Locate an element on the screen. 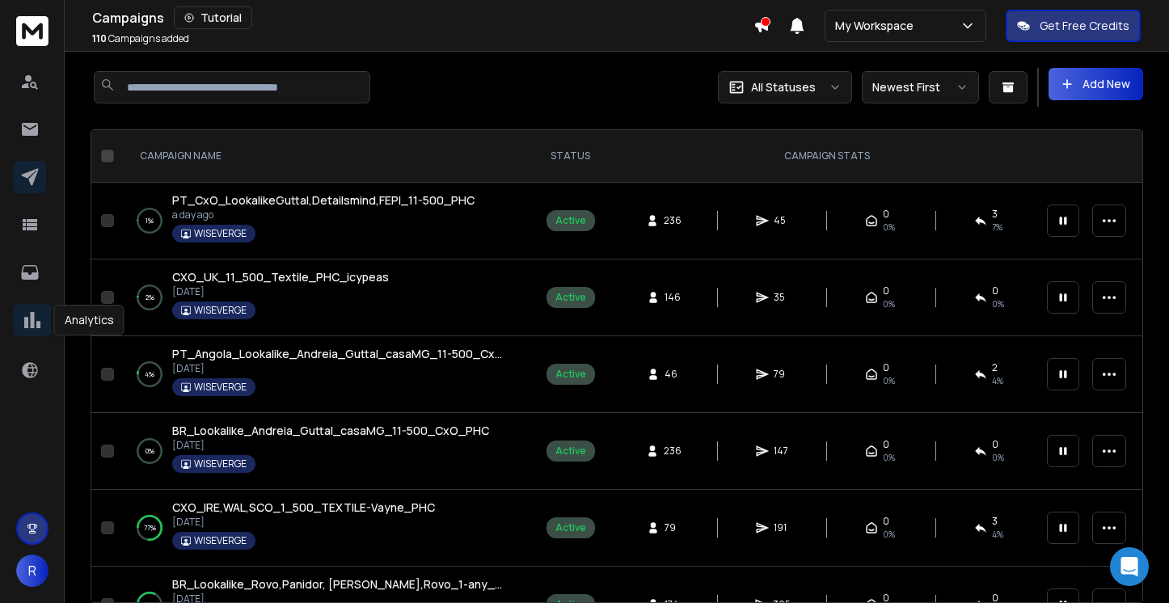 The image size is (1169, 603). span: 110 is located at coordinates (99, 38).